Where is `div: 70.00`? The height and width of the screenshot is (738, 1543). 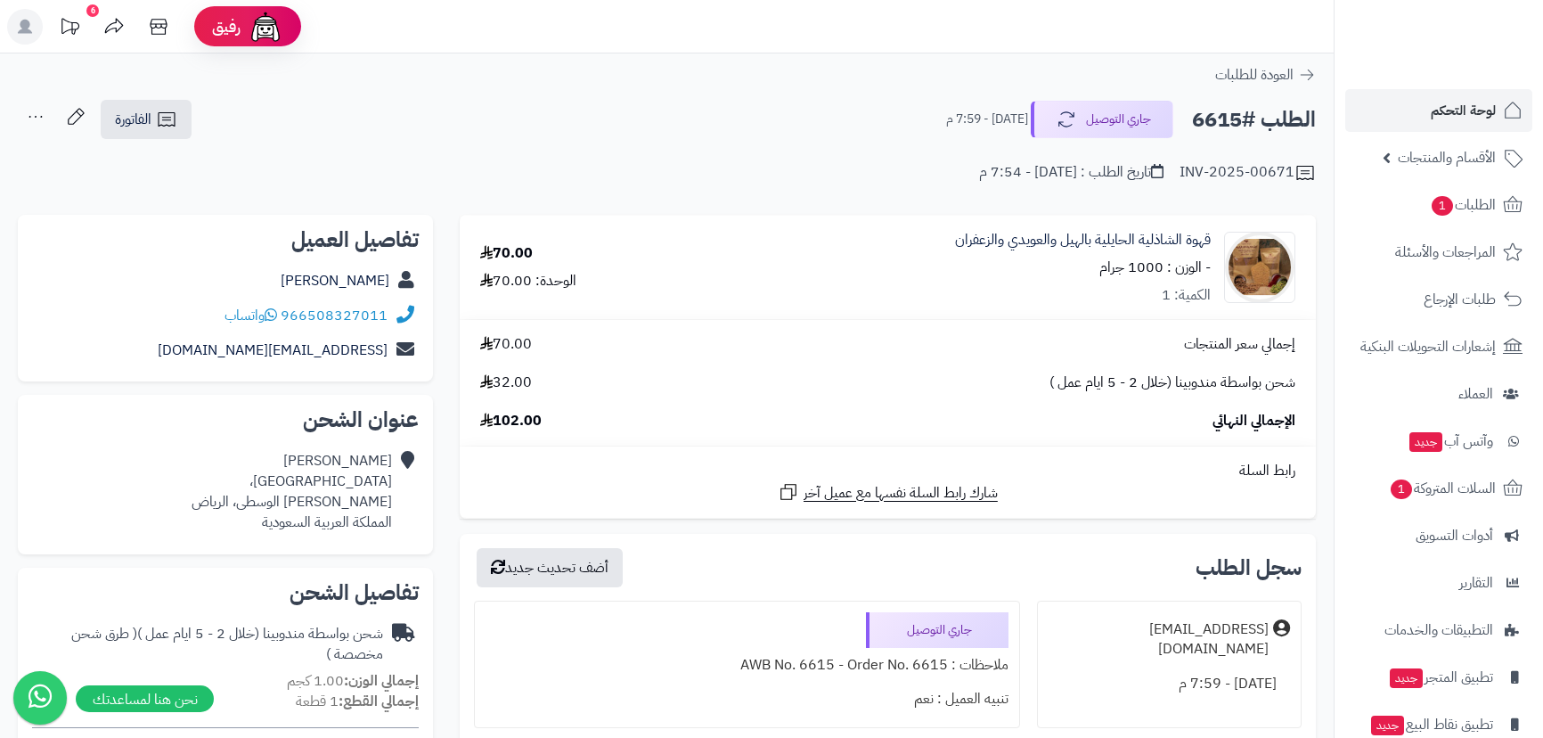 div: 70.00 is located at coordinates (506, 253).